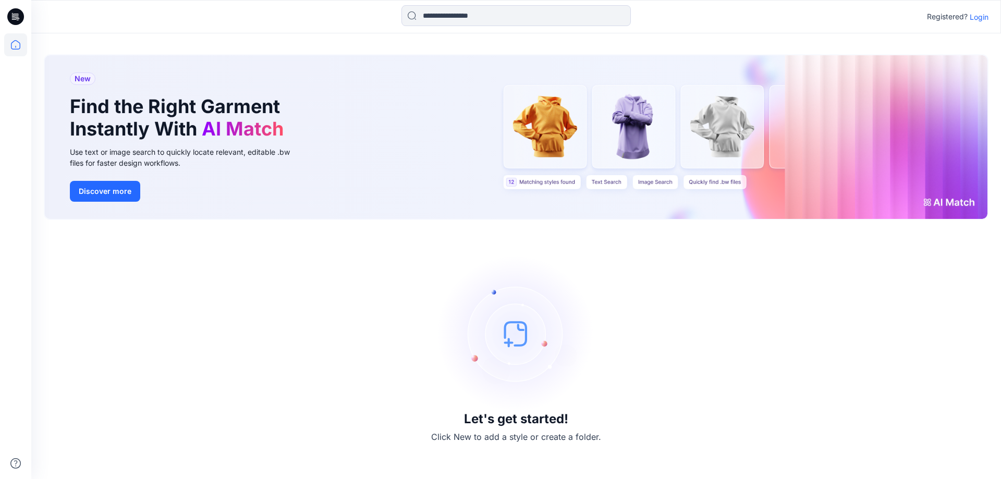  I want to click on h3: Let's get started!, so click(516, 419).